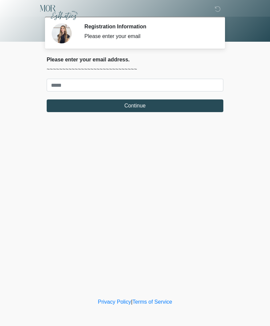 The width and height of the screenshot is (270, 326). Describe the element at coordinates (135, 59) in the screenshot. I see `h2: Please enter your email address.` at that location.